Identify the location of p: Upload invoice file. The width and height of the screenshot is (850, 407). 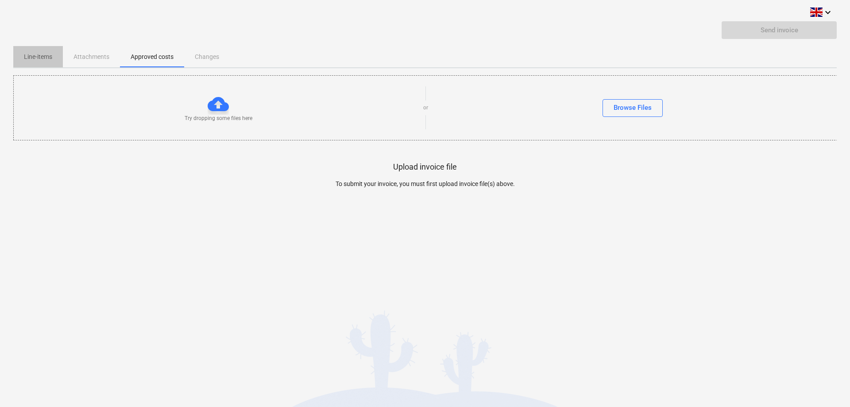
(425, 167).